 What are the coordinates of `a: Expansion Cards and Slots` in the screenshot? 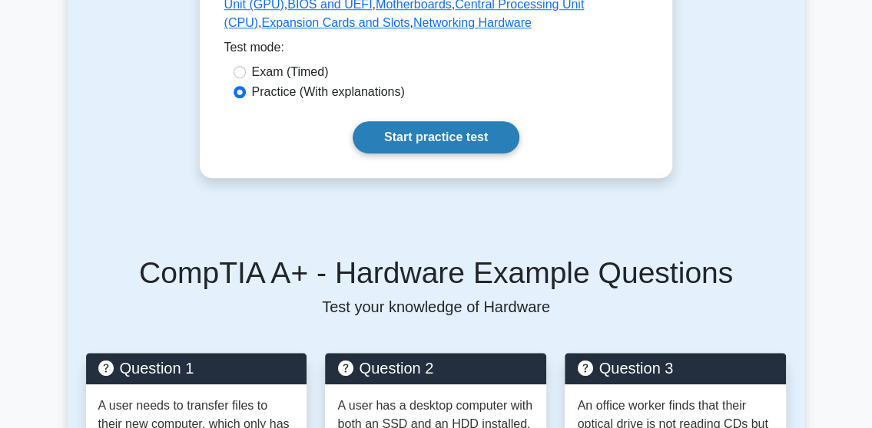 It's located at (335, 22).